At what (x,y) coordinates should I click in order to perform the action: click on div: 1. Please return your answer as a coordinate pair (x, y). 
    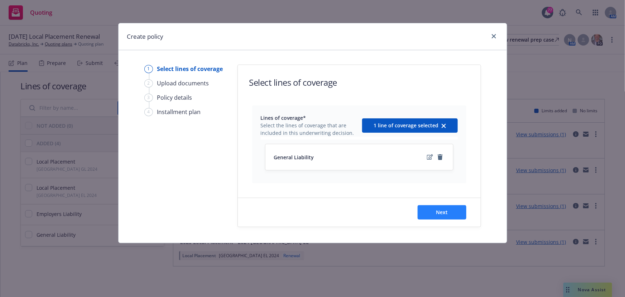
    Looking at the image, I should click on (149, 69).